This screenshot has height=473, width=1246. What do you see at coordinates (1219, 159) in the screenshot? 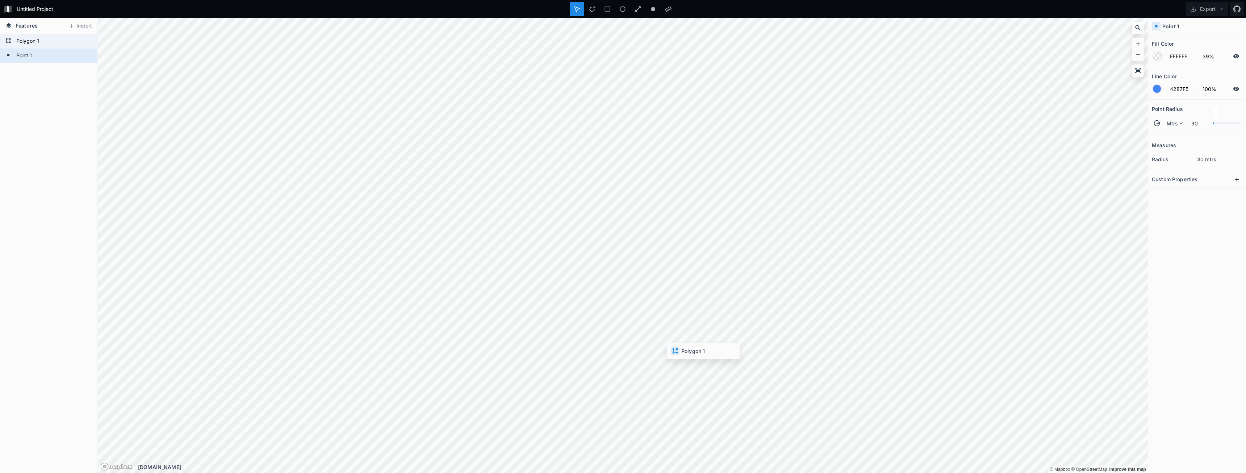
I see `dd: 30 mtrs` at bounding box center [1219, 159].